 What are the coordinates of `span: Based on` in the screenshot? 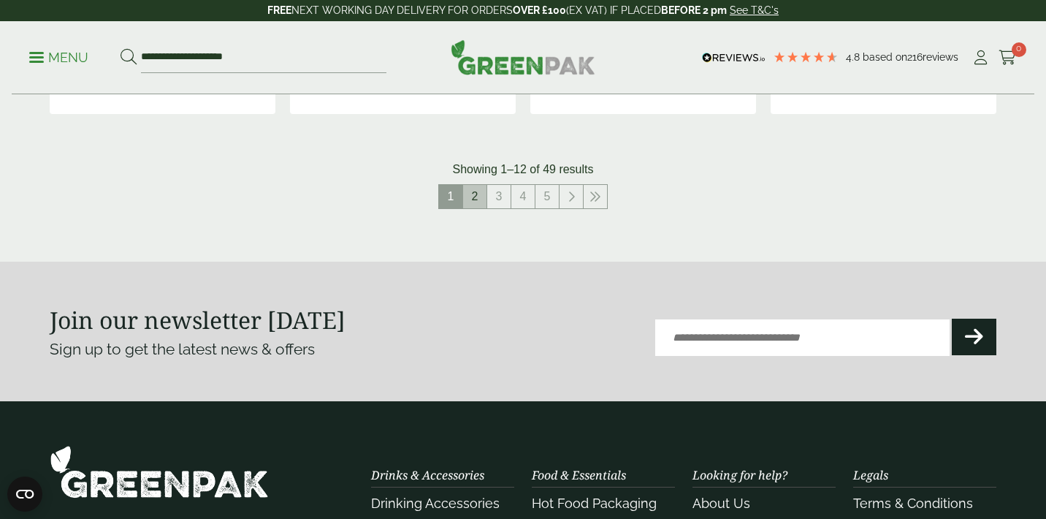 It's located at (885, 57).